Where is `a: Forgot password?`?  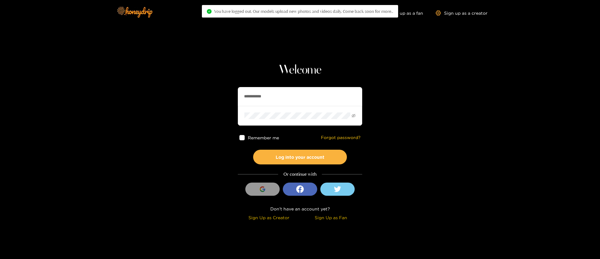
a: Forgot password? is located at coordinates (341, 137).